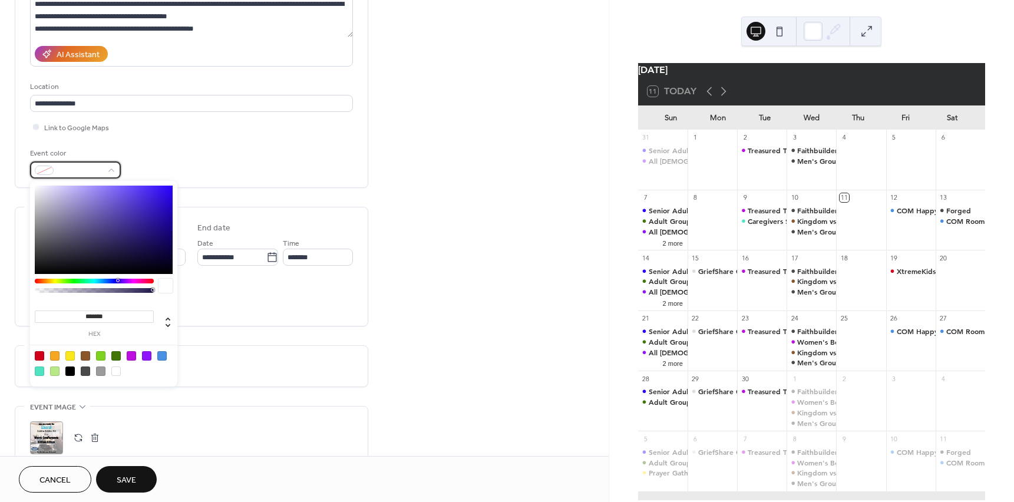  I want to click on div: 26, so click(893, 318).